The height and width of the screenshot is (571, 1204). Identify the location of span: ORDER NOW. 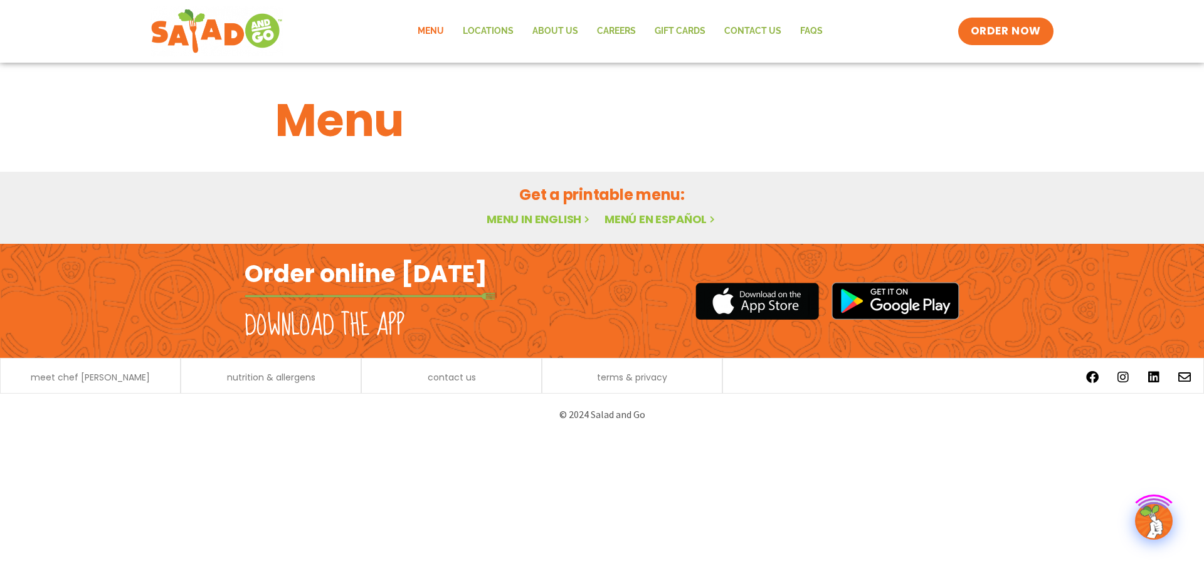
(1005, 31).